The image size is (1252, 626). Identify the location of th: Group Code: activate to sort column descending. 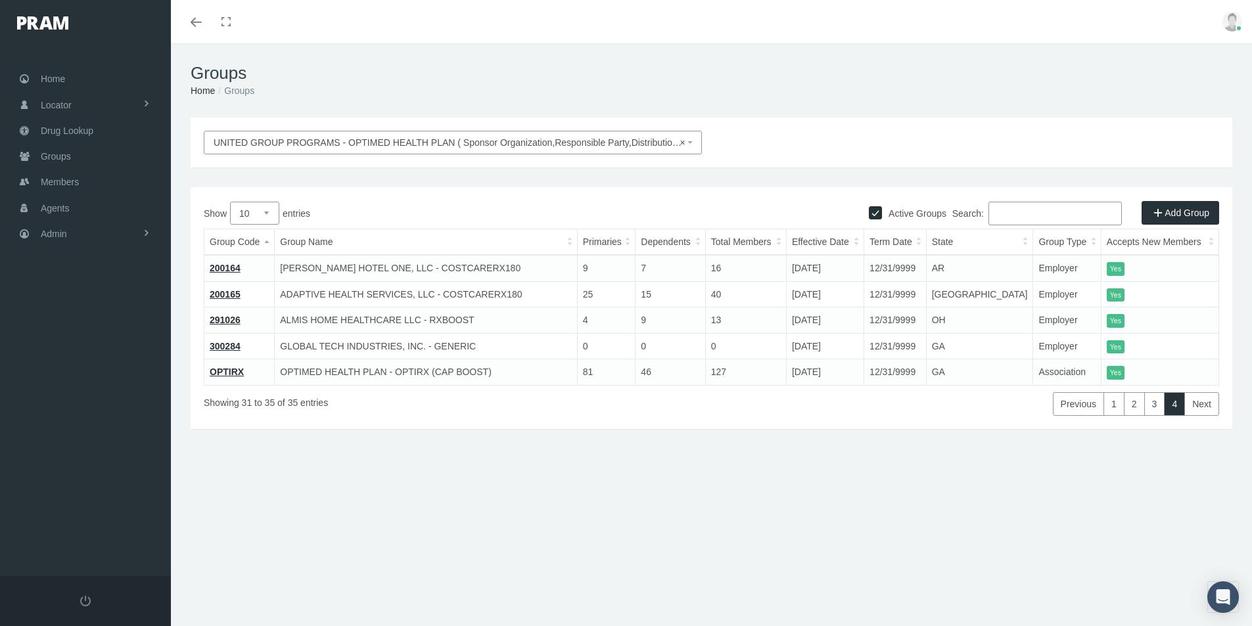
(239, 243).